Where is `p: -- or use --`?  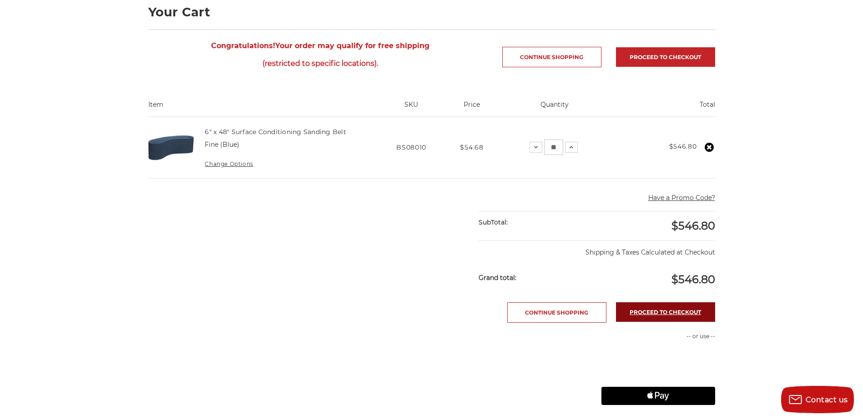 p: -- or use -- is located at coordinates (658, 337).